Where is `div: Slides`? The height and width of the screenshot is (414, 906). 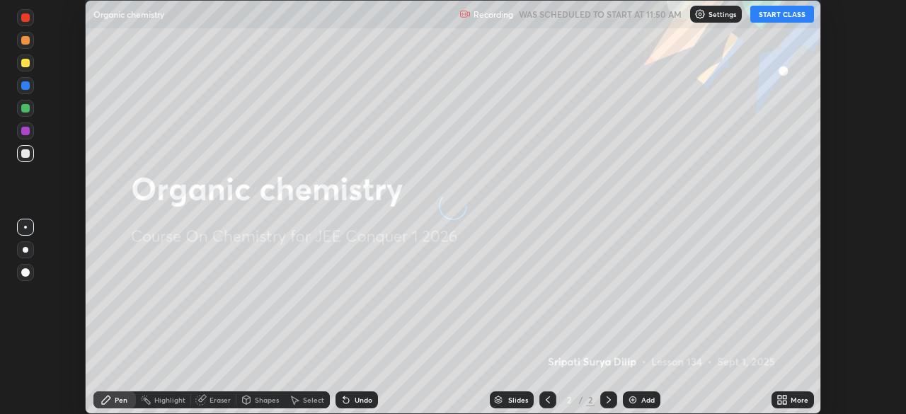
div: Slides is located at coordinates (518, 400).